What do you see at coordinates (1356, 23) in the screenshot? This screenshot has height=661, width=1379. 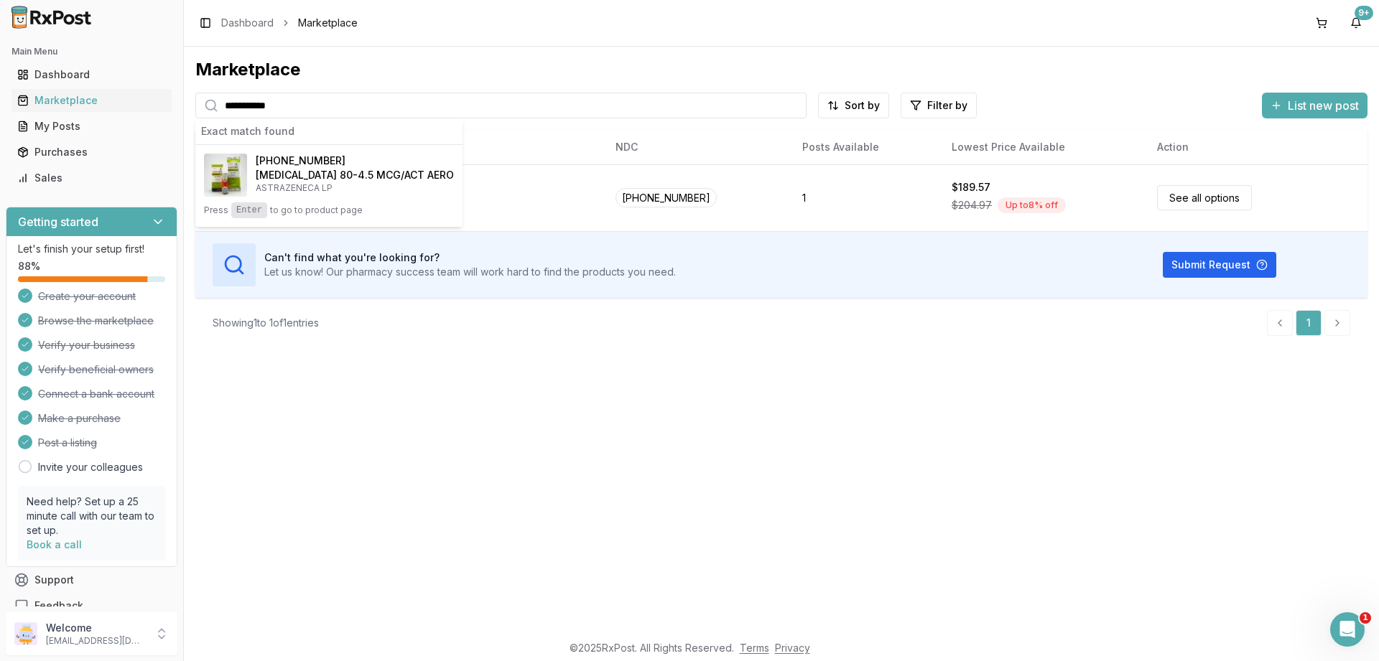 I see `button: 9+` at bounding box center [1356, 23].